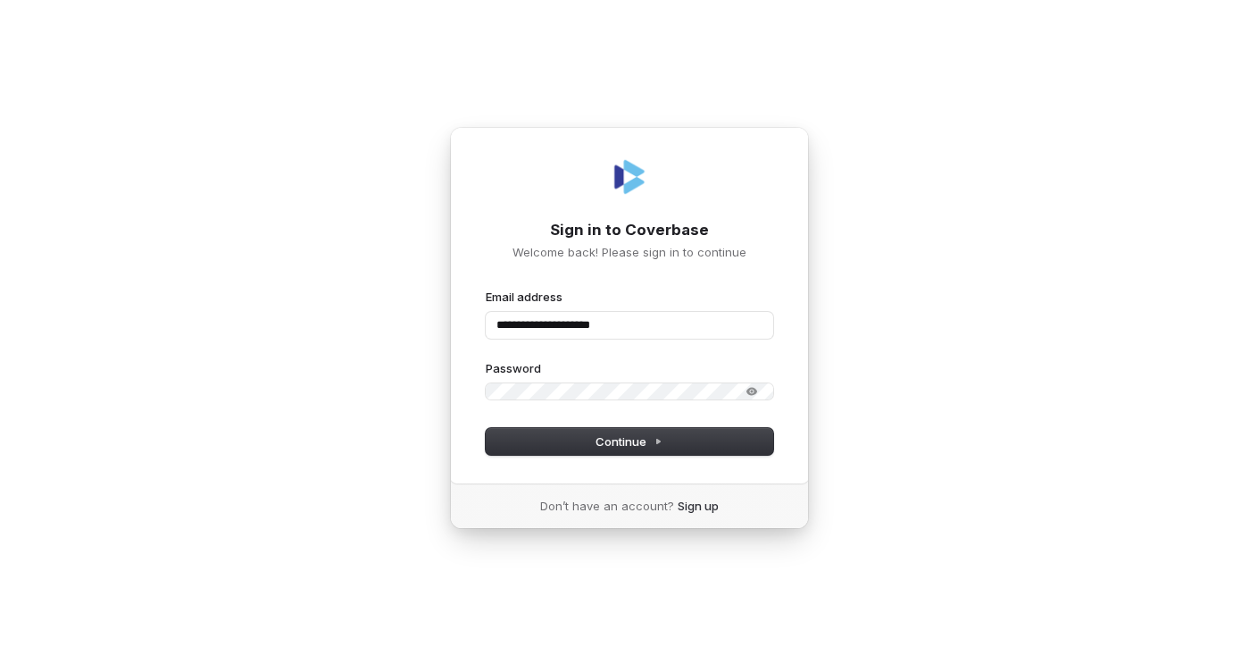  I want to click on button: Show password, so click(752, 391).